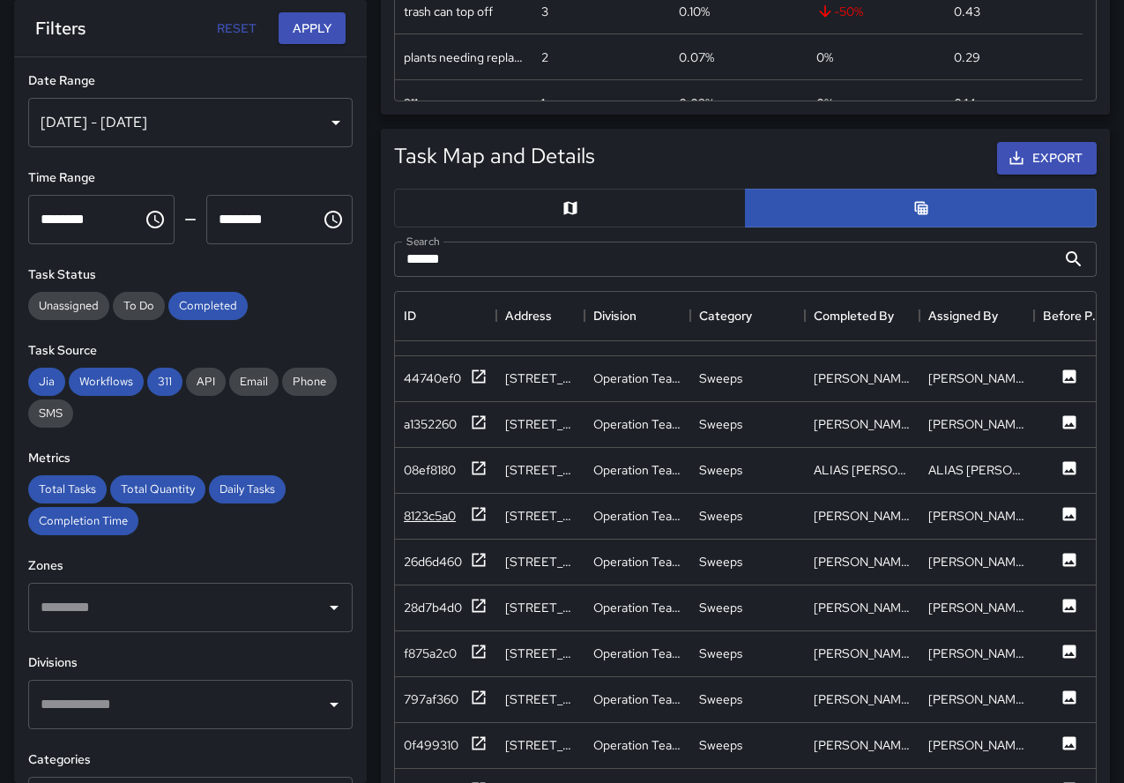 The image size is (1124, 783). I want to click on div: 3, so click(545, 11).